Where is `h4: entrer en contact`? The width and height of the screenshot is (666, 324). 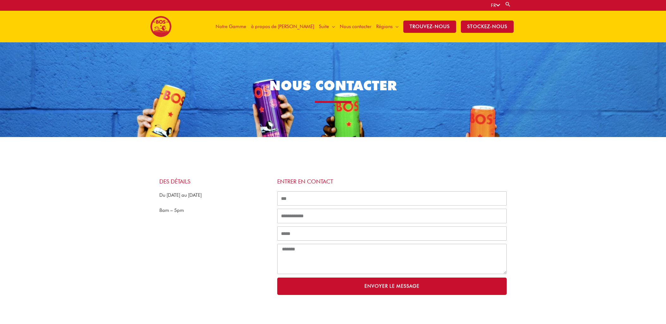 h4: entrer en contact is located at coordinates (392, 182).